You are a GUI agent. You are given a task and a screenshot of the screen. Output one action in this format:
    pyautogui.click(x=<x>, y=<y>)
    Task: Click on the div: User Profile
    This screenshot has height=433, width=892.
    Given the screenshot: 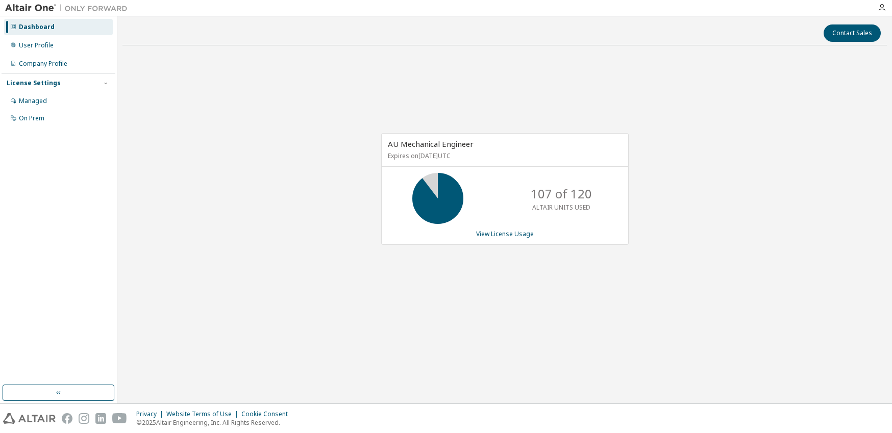 What is the action you would take?
    pyautogui.click(x=36, y=45)
    